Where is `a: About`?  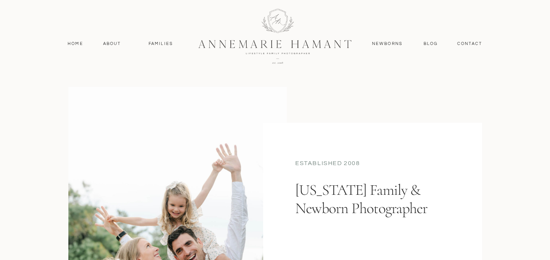
a: About is located at coordinates (112, 44).